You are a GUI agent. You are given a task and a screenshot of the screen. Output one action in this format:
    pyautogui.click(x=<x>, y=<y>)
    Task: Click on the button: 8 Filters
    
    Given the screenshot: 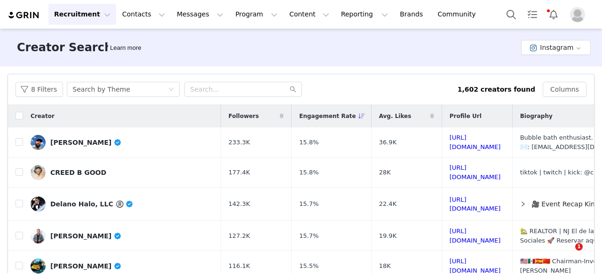 What is the action you would take?
    pyautogui.click(x=39, y=89)
    